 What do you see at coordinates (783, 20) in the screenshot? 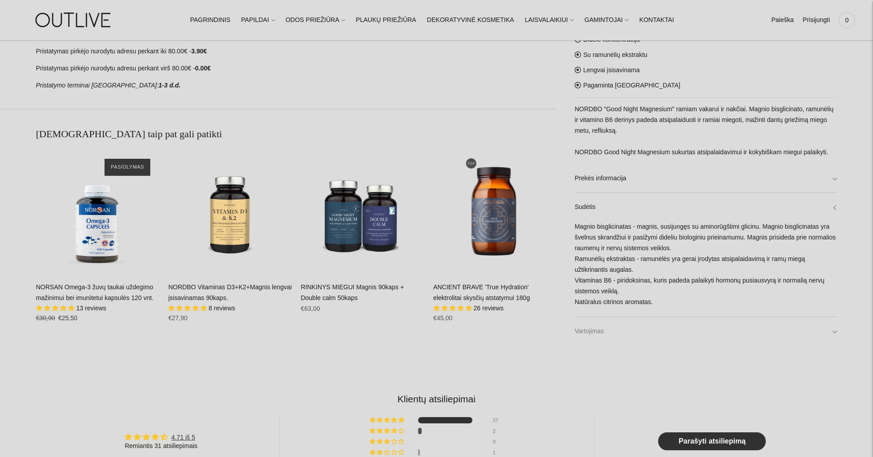
I see `a: Paieška` at bounding box center [783, 20].